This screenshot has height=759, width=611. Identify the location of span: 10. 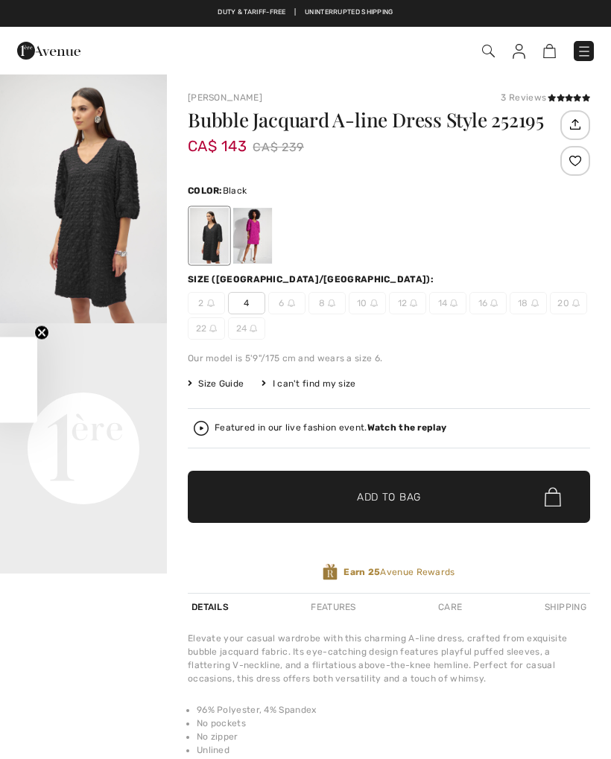
(367, 303).